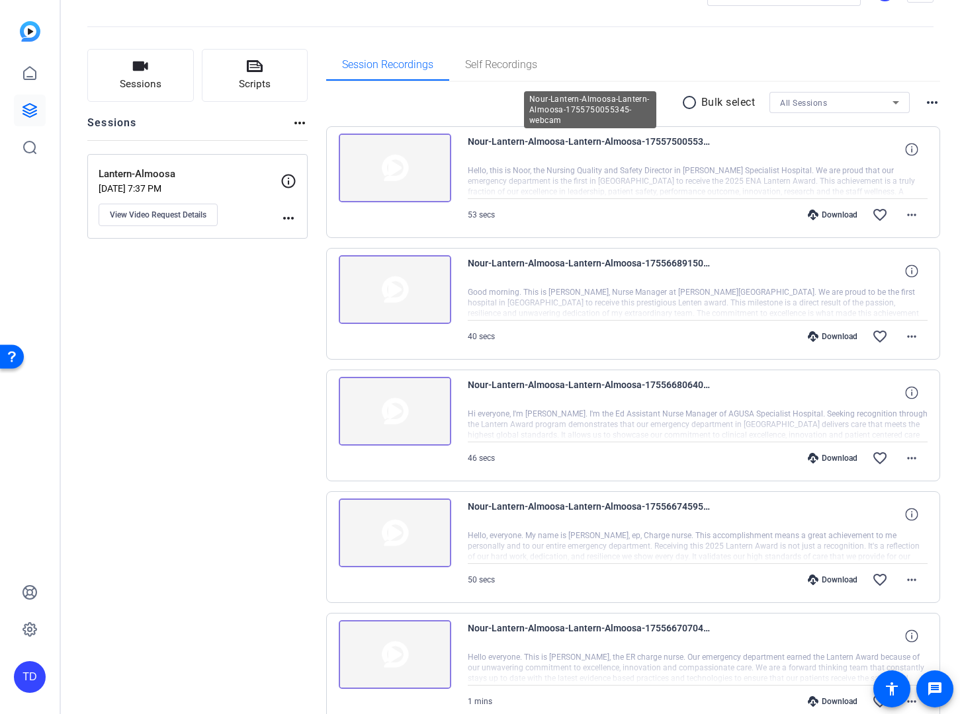  Describe the element at coordinates (728, 103) in the screenshot. I see `p: Bulk select` at that location.